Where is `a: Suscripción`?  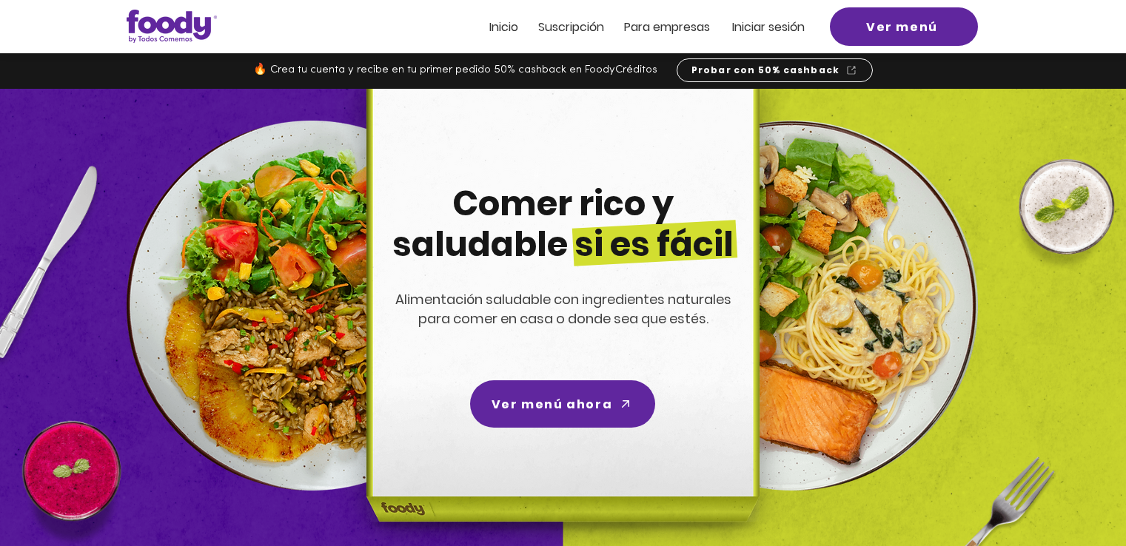
a: Suscripción is located at coordinates (571, 27).